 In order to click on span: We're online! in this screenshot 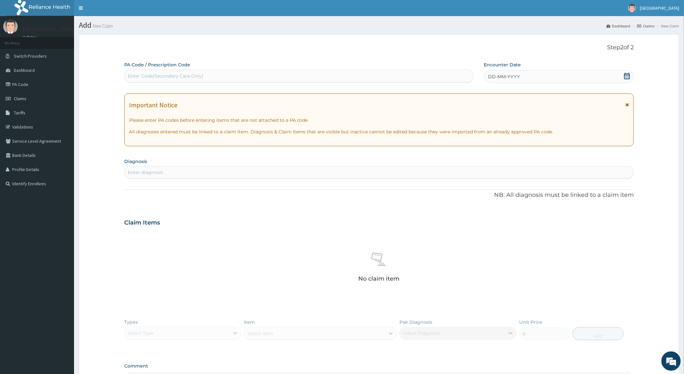, I will do `click(63, 114)`.